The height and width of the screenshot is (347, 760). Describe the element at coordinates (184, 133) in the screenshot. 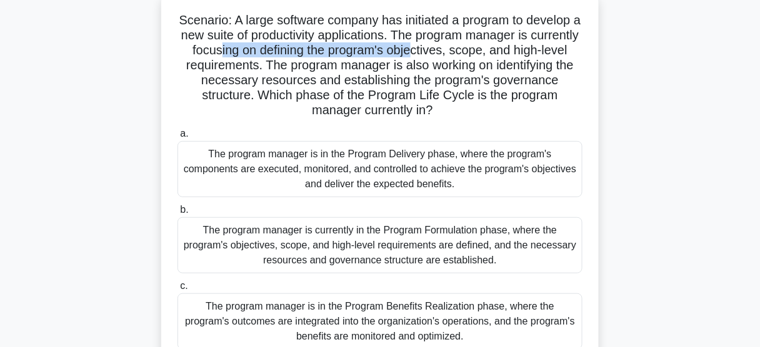

I see `span: a.` at that location.